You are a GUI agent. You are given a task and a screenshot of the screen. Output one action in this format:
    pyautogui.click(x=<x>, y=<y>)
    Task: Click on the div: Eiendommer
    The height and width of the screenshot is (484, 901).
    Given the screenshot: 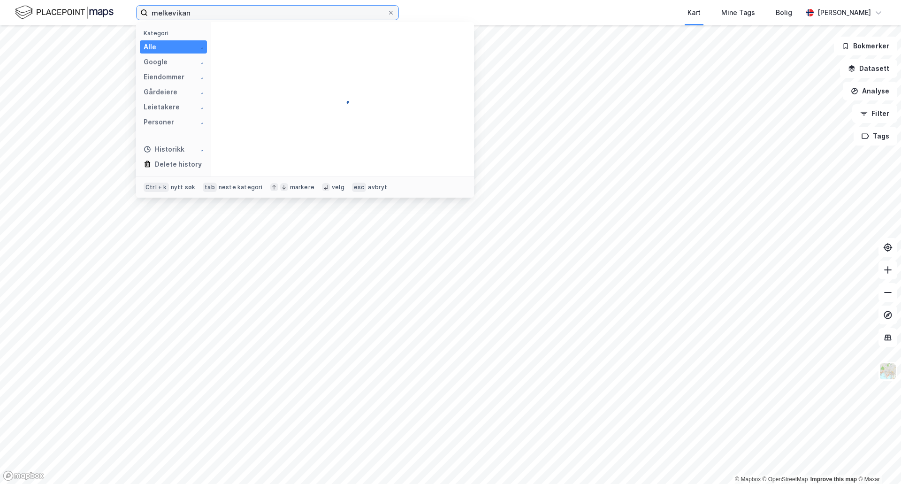 What is the action you would take?
    pyautogui.click(x=164, y=77)
    